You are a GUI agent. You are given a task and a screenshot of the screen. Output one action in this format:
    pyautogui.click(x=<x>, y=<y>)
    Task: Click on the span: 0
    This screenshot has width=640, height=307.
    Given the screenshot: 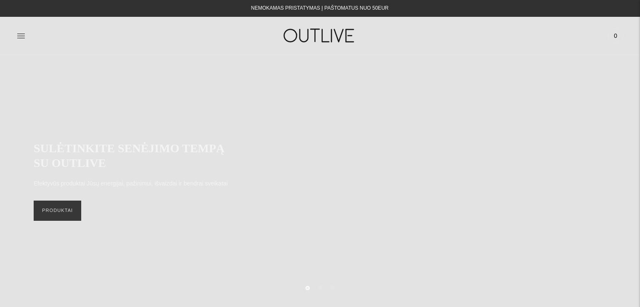 What is the action you would take?
    pyautogui.click(x=615, y=36)
    